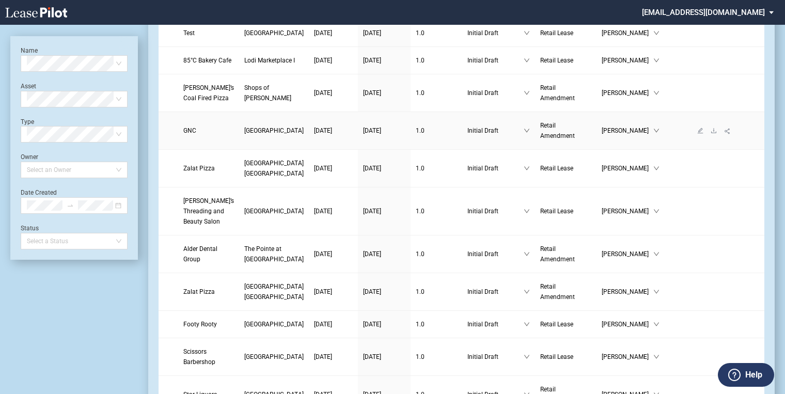  I want to click on span: GNC, so click(190, 131).